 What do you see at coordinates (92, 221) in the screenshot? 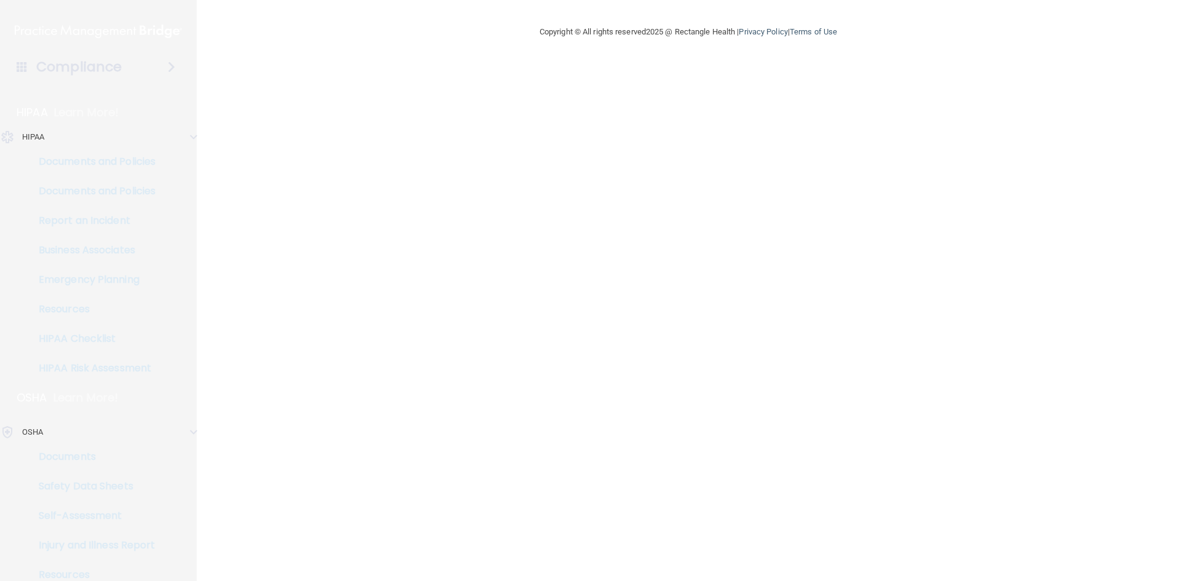
I see `p: Report an Incident` at bounding box center [92, 221].